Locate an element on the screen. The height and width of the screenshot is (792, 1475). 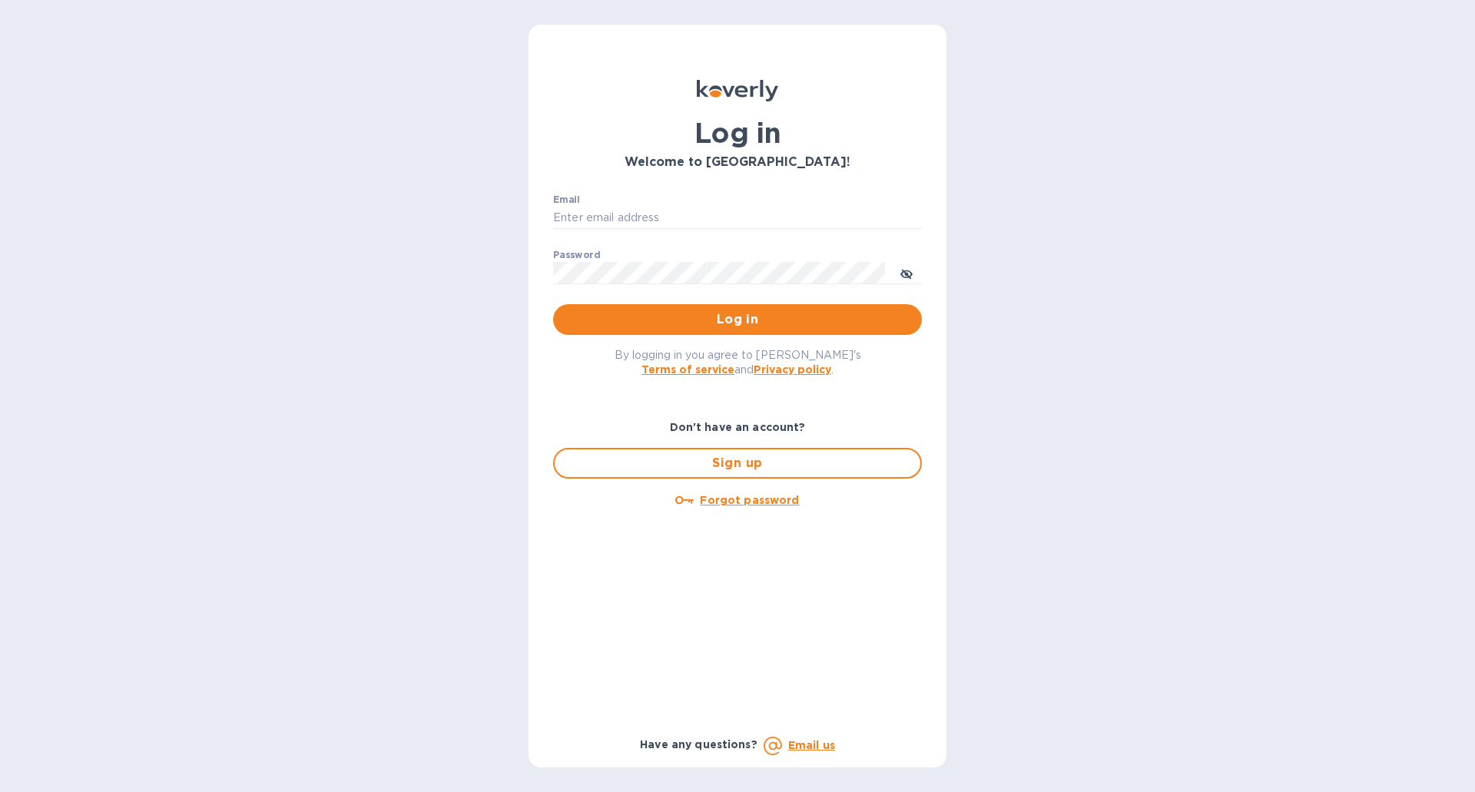
label: Password is located at coordinates (576, 255).